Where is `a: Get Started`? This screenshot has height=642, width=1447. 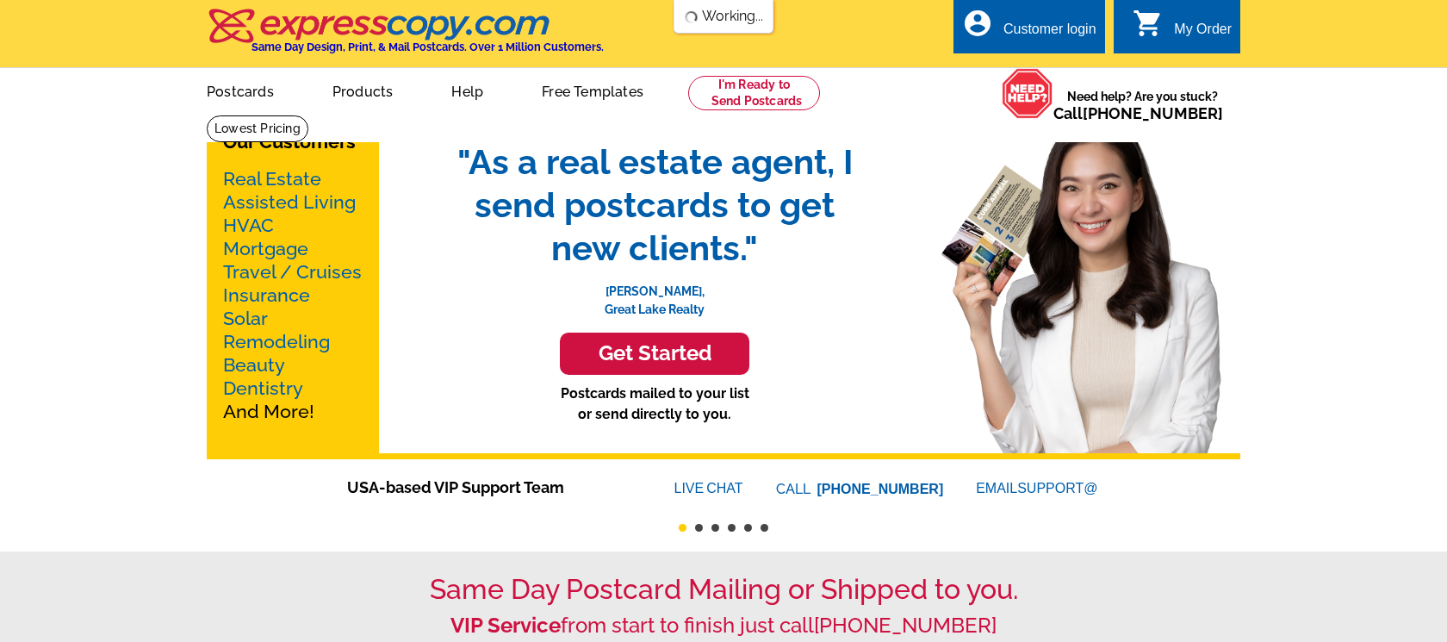
a: Get Started is located at coordinates (655, 353).